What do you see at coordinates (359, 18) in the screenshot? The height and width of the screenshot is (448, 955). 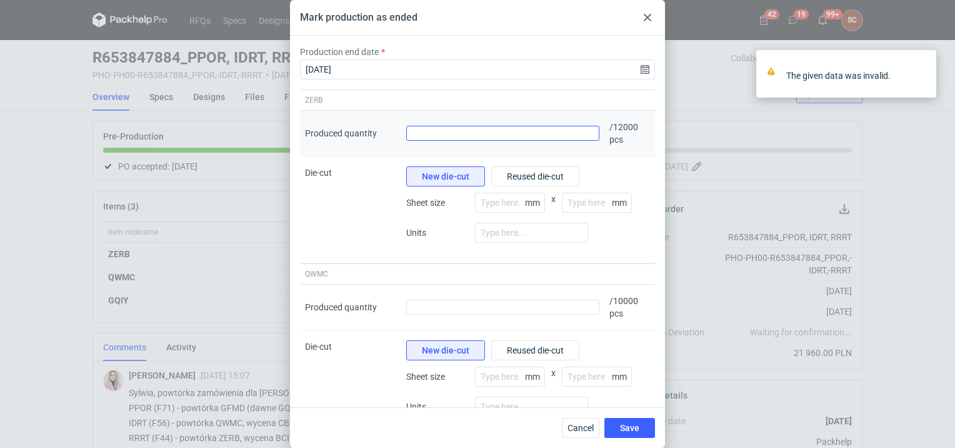 I see `div: Mark production as ended` at bounding box center [359, 18].